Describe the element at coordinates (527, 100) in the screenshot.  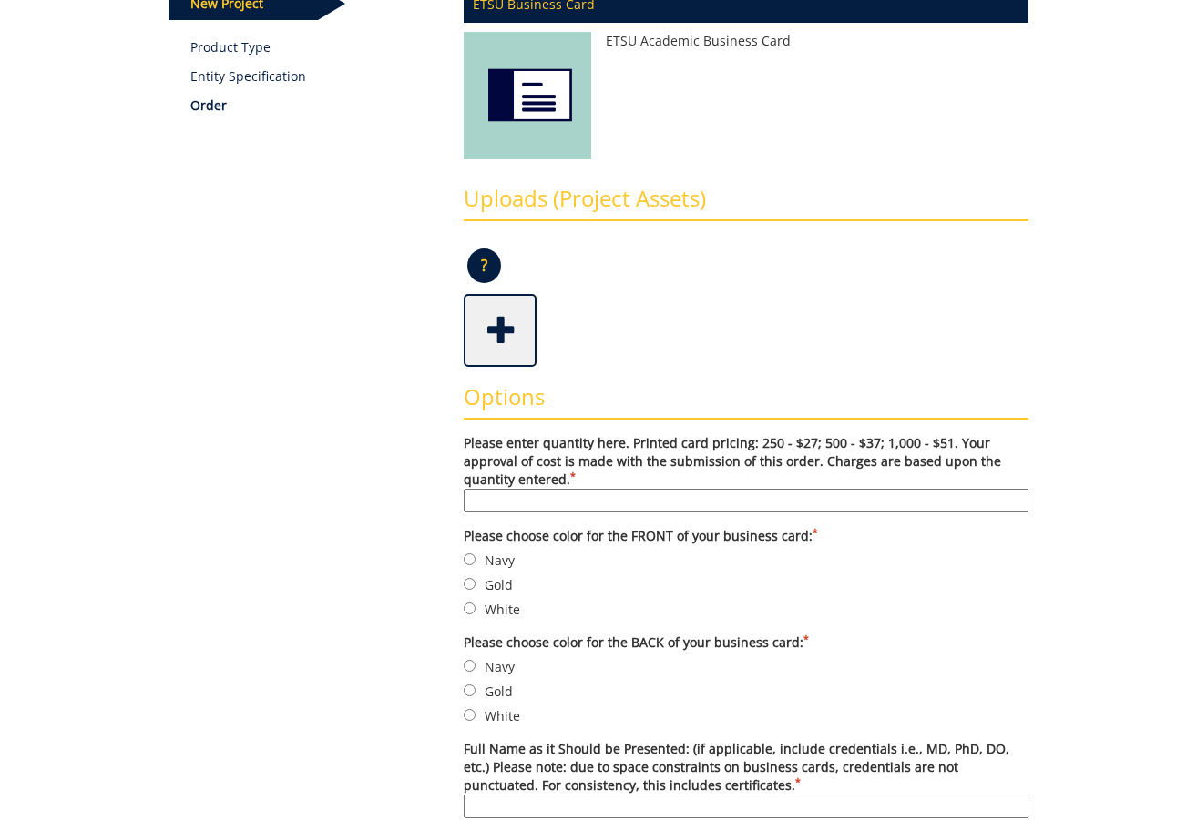
I see `img: ETSU Academic Business Card` at that location.